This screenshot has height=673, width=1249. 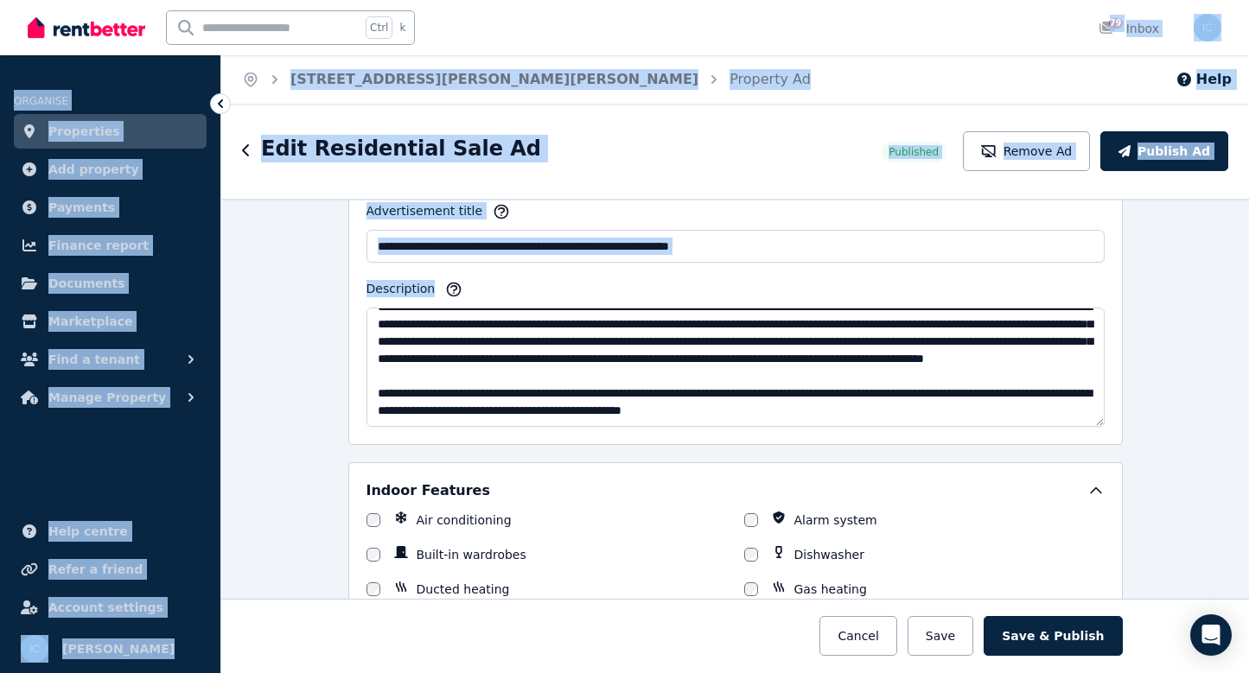 What do you see at coordinates (110, 245) in the screenshot?
I see `a: Finance report` at bounding box center [110, 245].